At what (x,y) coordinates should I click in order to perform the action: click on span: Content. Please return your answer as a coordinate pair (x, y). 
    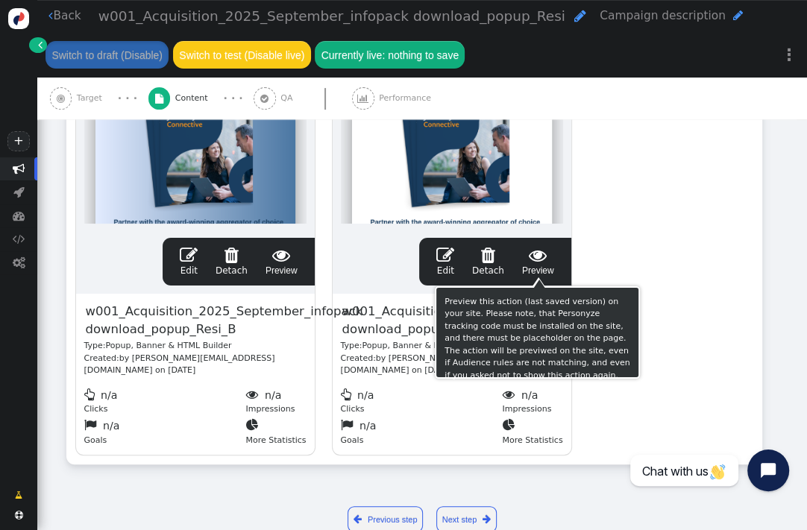
    Looking at the image, I should click on (194, 98).